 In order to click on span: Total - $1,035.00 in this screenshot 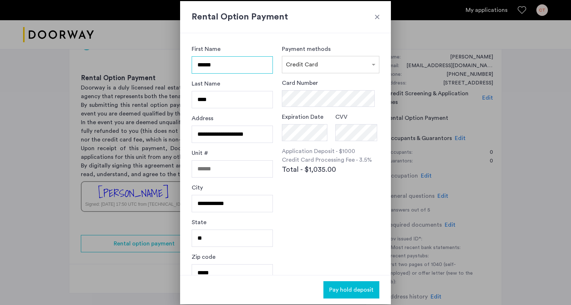, I will do `click(309, 170)`.